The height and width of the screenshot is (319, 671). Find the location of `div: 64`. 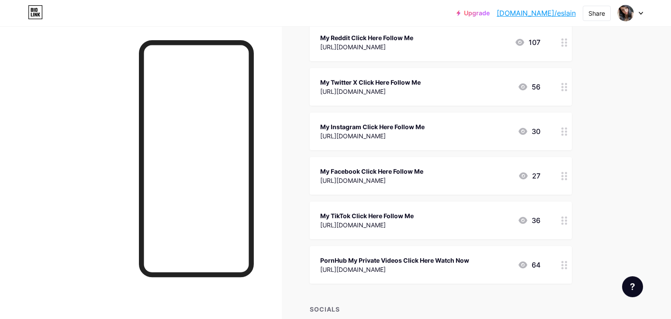

div: 64 is located at coordinates (529, 265).